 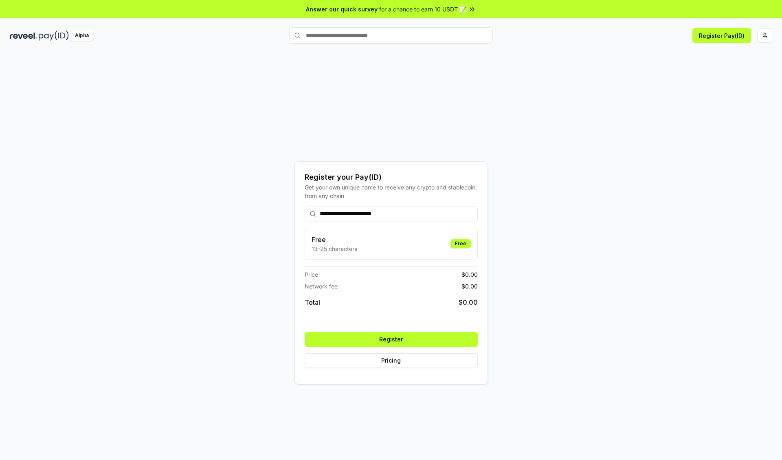 I want to click on div: Get your own unique name to receive any crypto and stablecoin, from any chain, so click(x=391, y=191).